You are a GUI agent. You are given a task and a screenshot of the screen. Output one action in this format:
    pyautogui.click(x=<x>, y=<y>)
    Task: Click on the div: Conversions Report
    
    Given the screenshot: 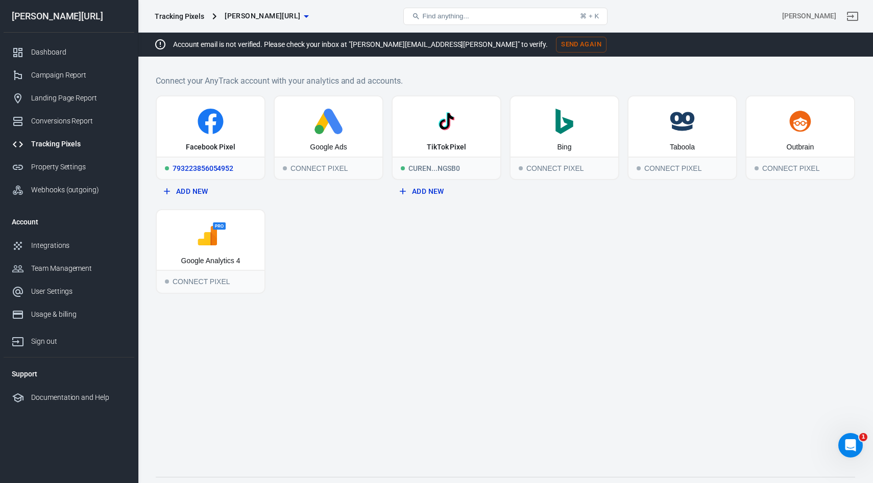 What is the action you would take?
    pyautogui.click(x=79, y=121)
    